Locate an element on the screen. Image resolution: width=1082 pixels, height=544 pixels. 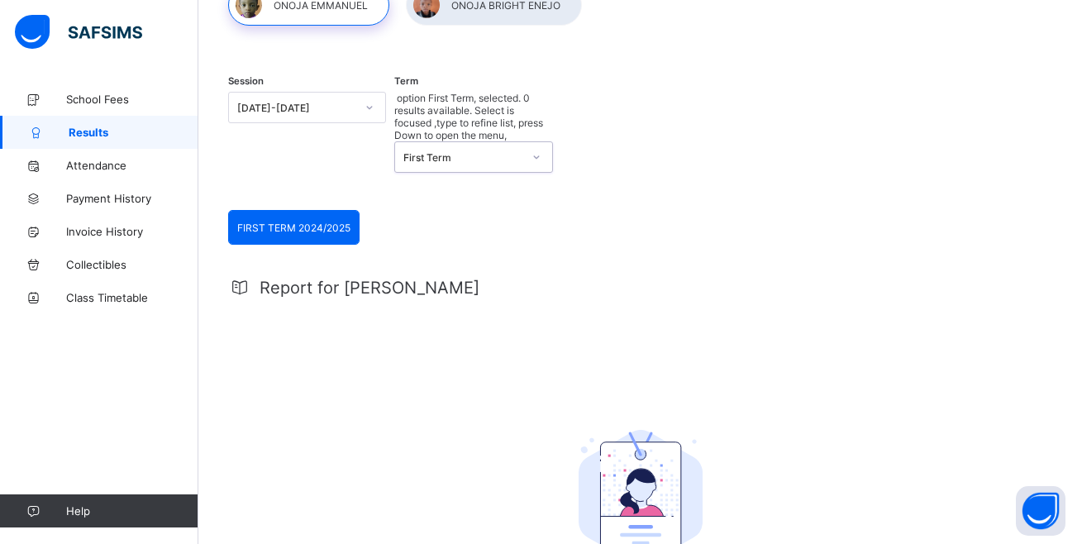
span: School Fees is located at coordinates (132, 99).